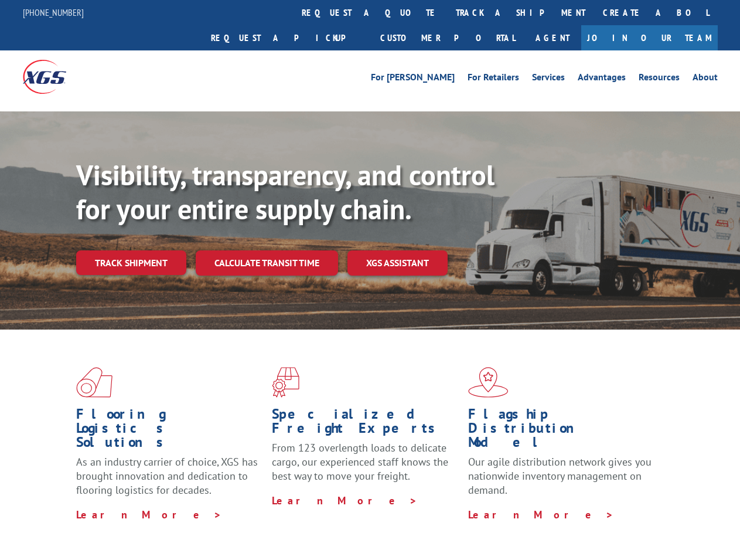  Describe the element at coordinates (705, 79) in the screenshot. I see `a: About` at that location.